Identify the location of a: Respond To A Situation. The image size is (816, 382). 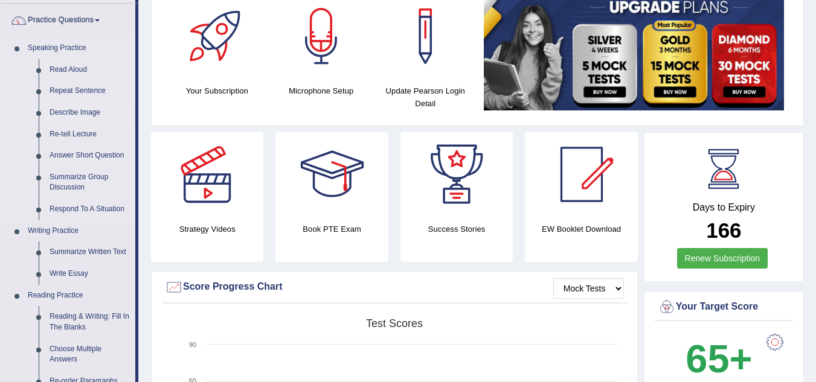
(89, 209).